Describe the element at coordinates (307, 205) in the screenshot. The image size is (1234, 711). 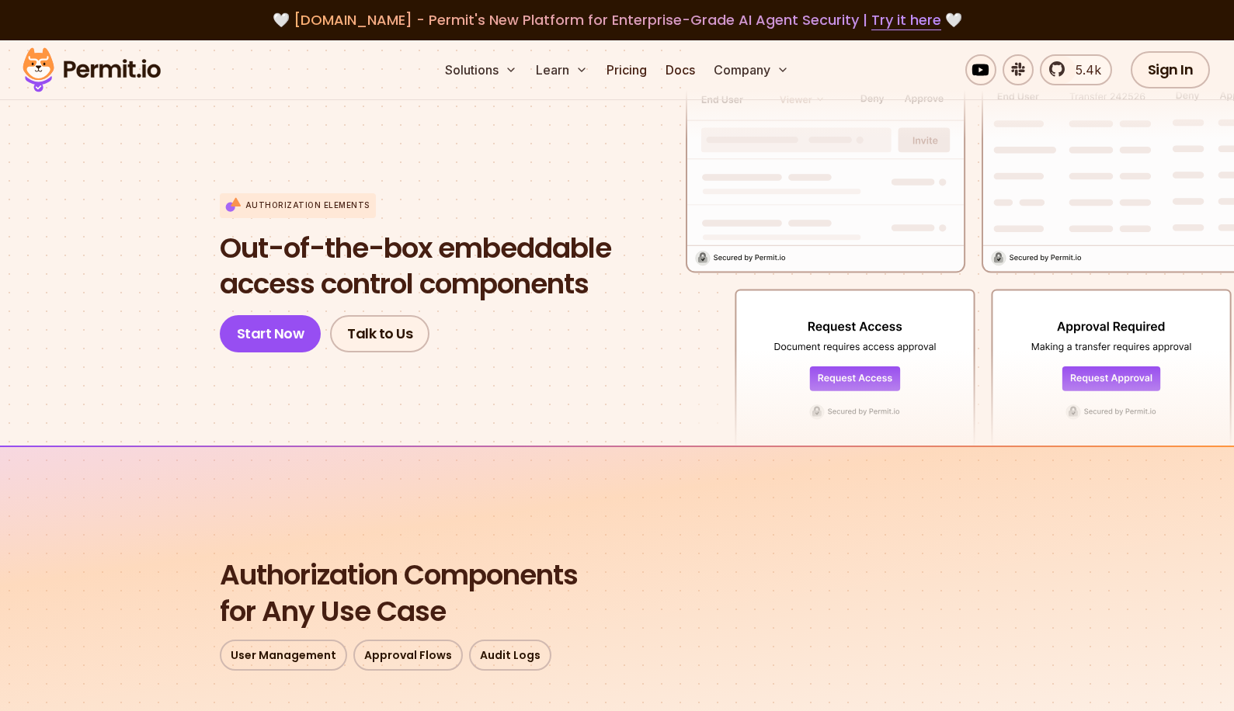
I see `p: Authorization Elements` at that location.